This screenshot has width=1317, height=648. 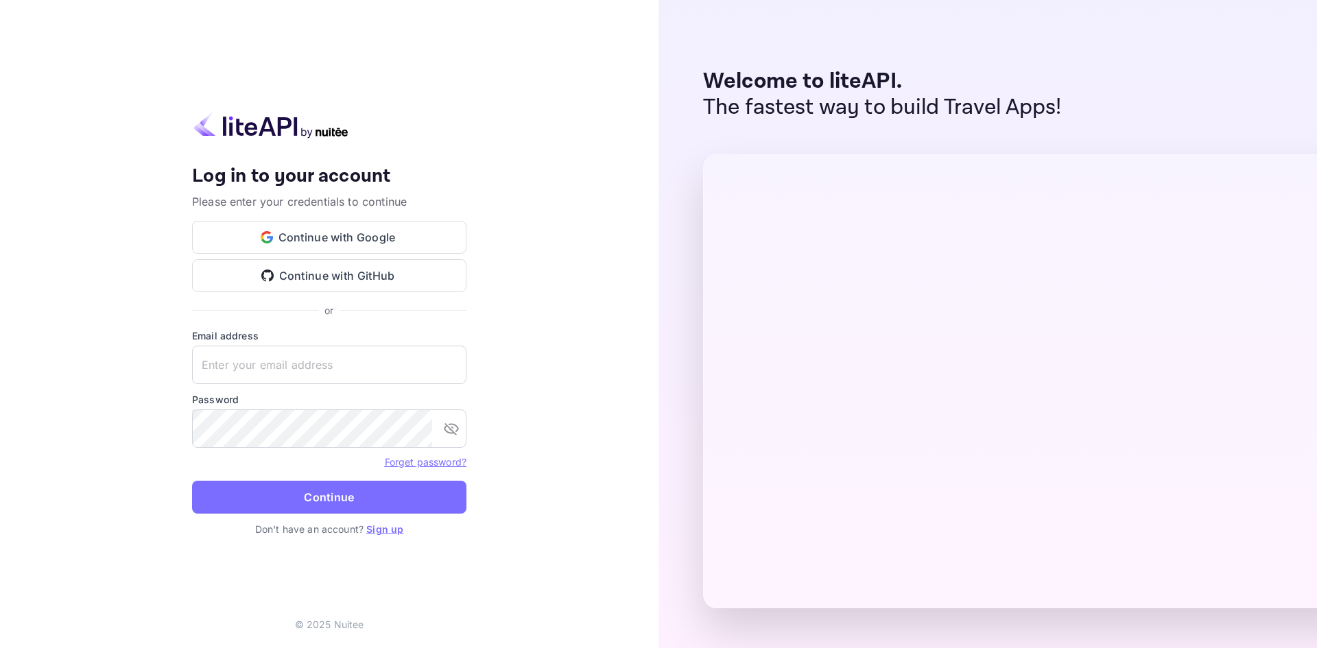 What do you see at coordinates (329, 202) in the screenshot?
I see `p: Please enter your credentials to continue` at bounding box center [329, 202].